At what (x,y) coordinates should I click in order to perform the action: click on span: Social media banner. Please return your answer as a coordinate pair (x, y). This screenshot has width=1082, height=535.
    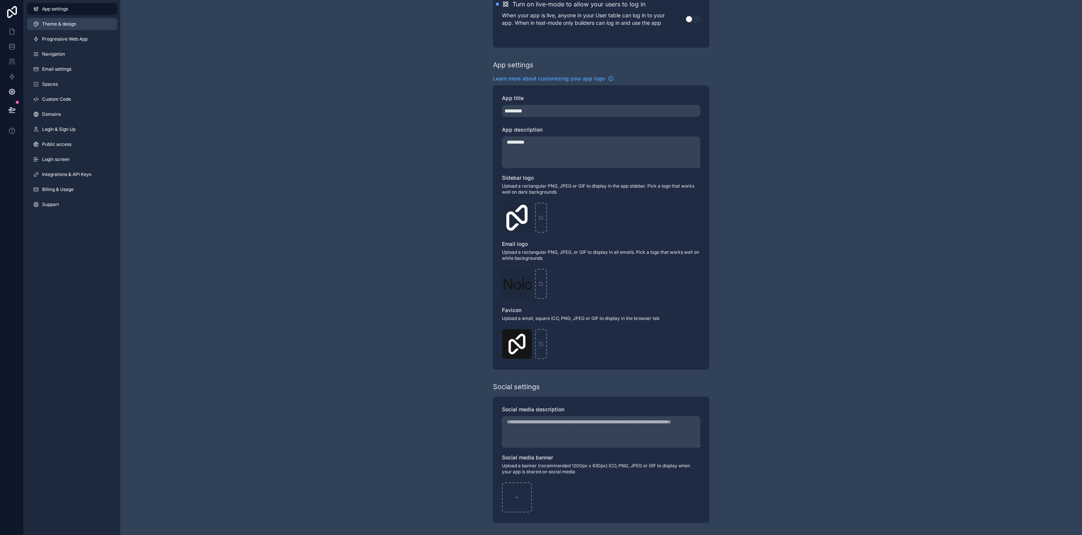
    Looking at the image, I should click on (528, 457).